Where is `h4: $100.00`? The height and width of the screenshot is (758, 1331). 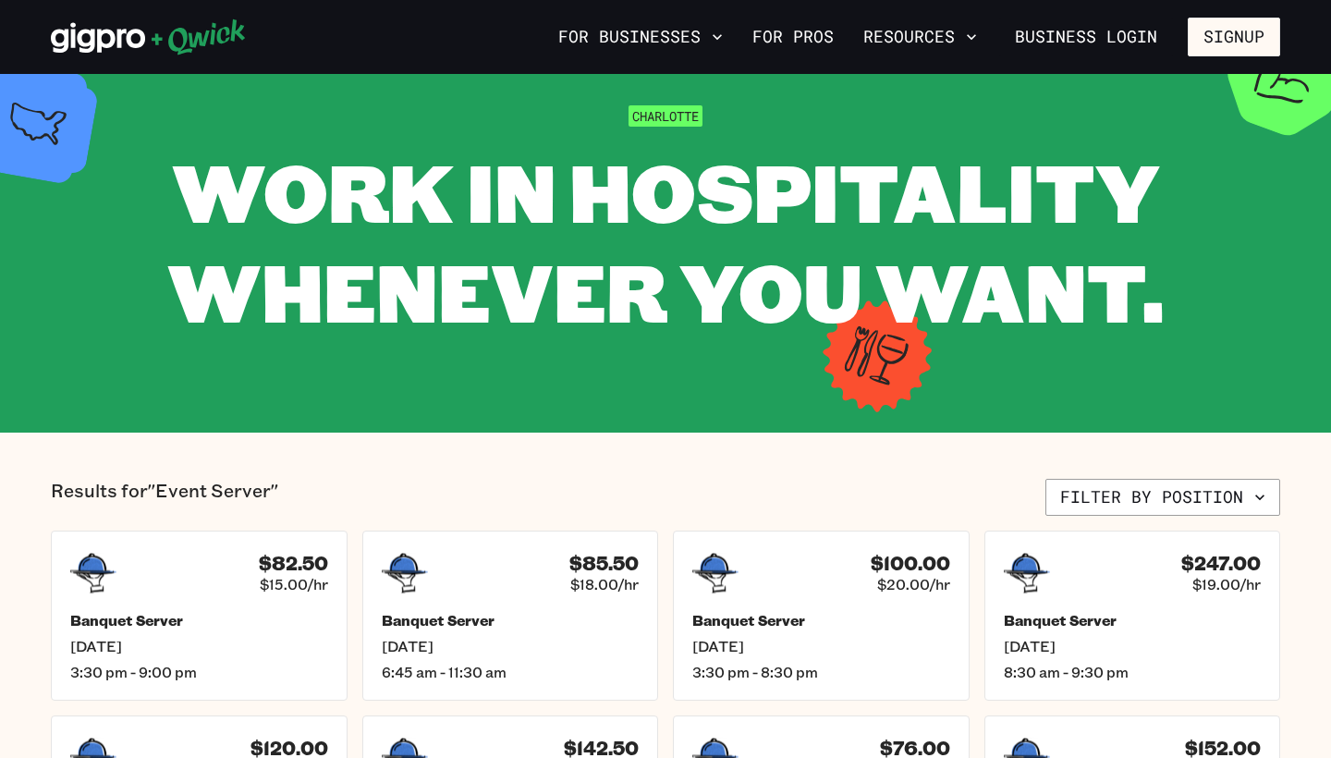
h4: $100.00 is located at coordinates (910, 563).